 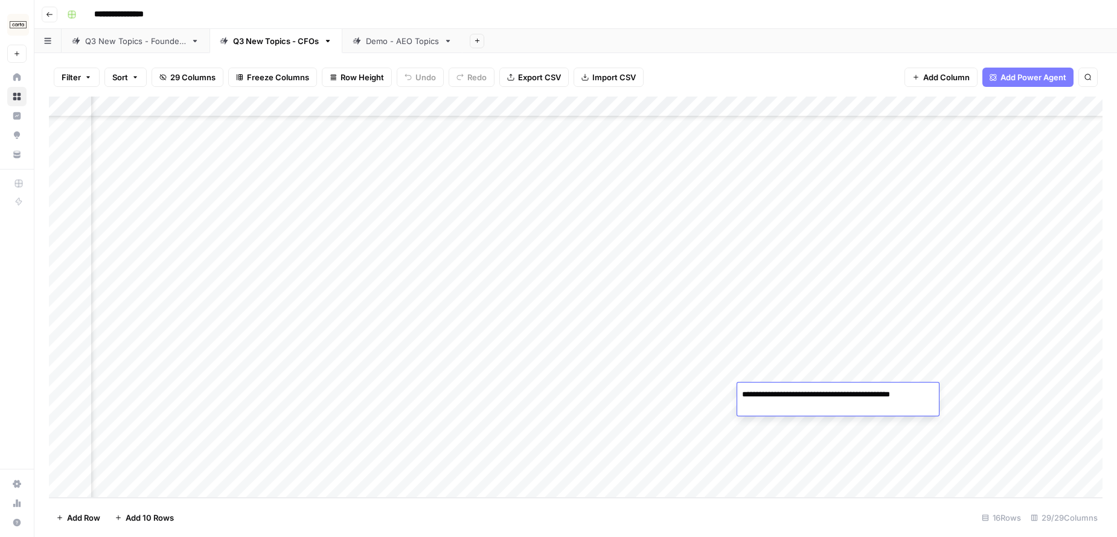 What do you see at coordinates (135, 41) in the screenshot?
I see `div: Q3 New Topics - Founders` at bounding box center [135, 41].